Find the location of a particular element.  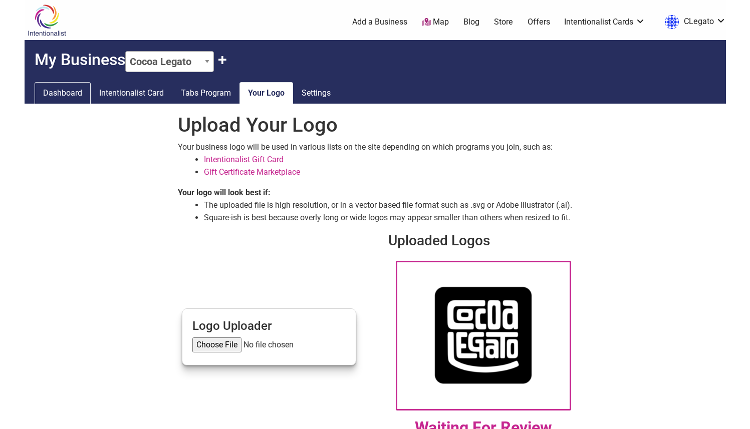

a: Blog is located at coordinates (471, 22).